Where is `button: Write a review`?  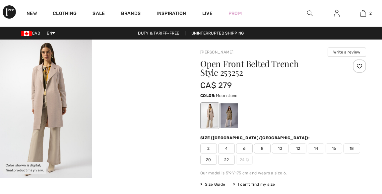 button: Write a review is located at coordinates (347, 52).